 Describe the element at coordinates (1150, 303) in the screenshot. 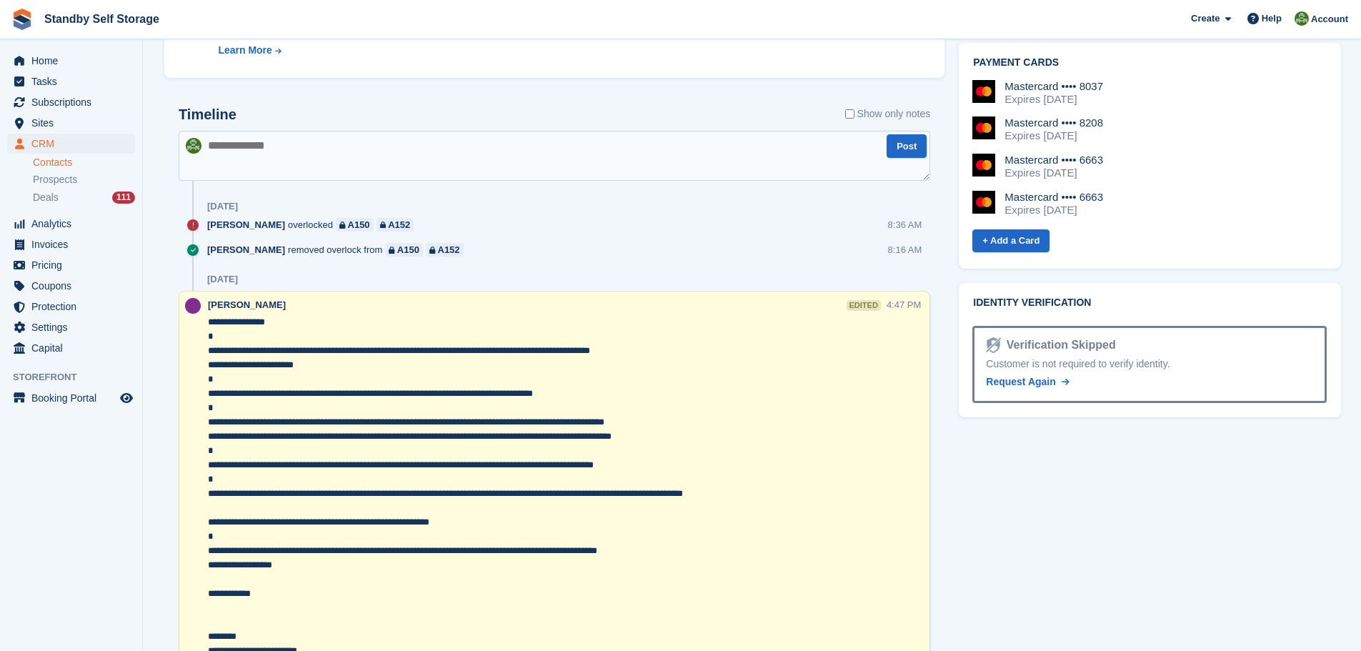

I see `h2: Identity verification` at that location.